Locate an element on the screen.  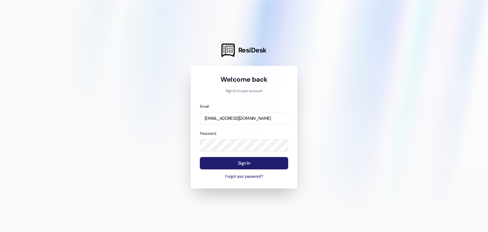
h1: Welcome back is located at coordinates (244, 79).